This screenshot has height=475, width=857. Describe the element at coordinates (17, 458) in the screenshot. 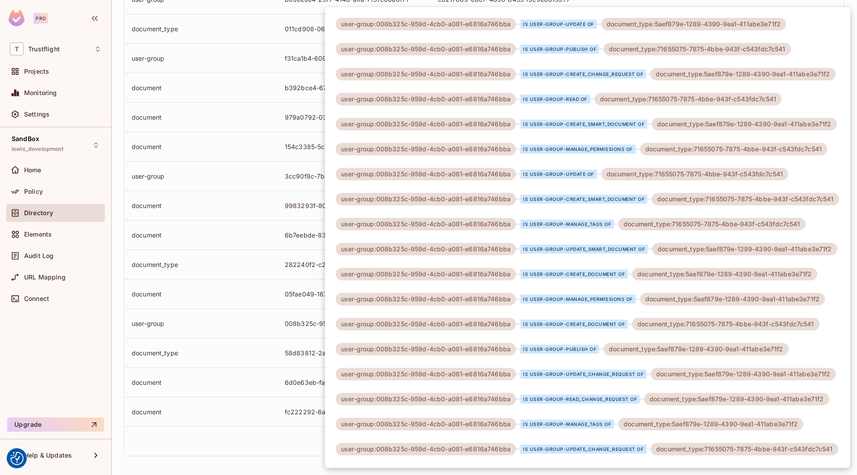

I see `button: Consent Preferences` at that location.